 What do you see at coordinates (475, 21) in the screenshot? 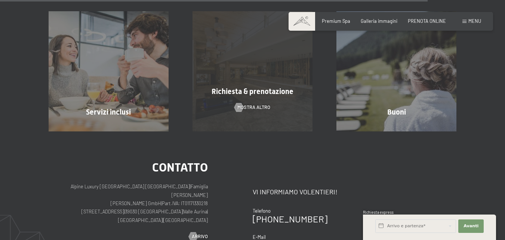
I see `span: Menu` at bounding box center [475, 21].